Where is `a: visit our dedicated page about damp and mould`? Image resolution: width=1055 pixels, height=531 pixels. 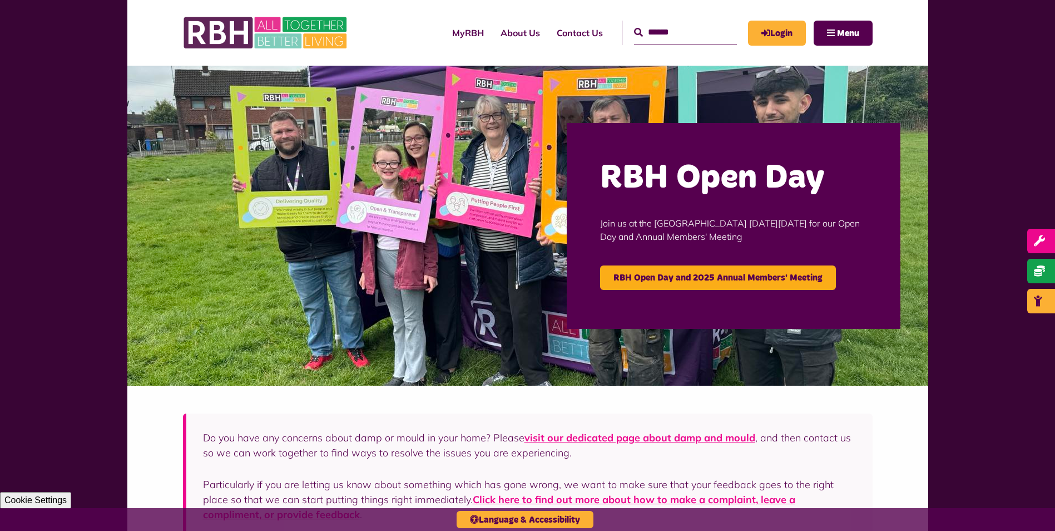 a: visit our dedicated page about damp and mould is located at coordinates (640, 437).